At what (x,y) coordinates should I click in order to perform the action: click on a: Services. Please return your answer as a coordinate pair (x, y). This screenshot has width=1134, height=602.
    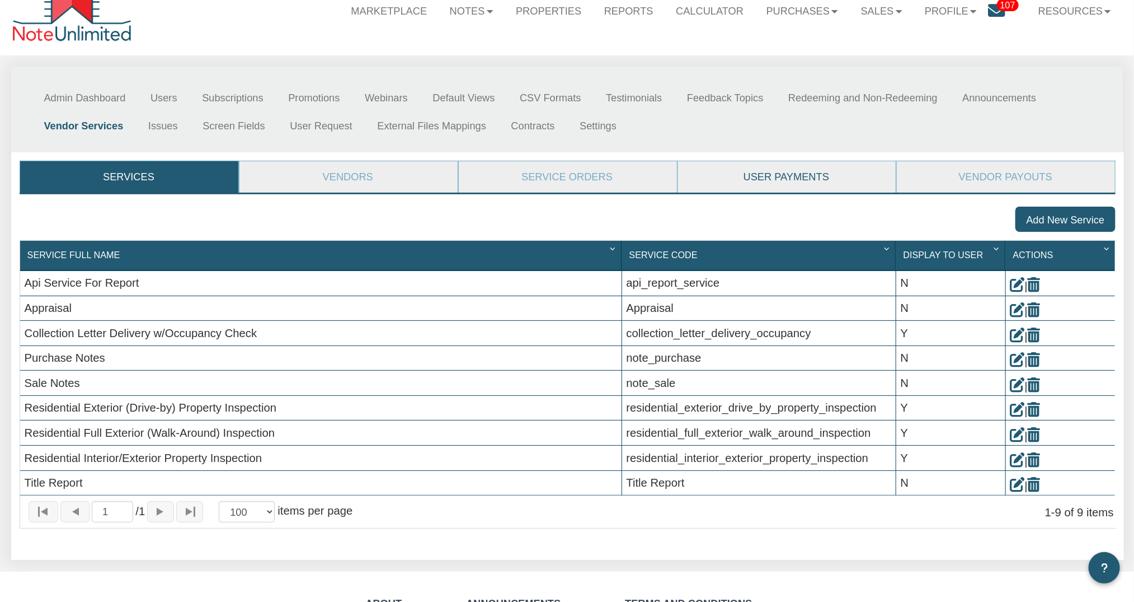
    Looking at the image, I should click on (129, 177).